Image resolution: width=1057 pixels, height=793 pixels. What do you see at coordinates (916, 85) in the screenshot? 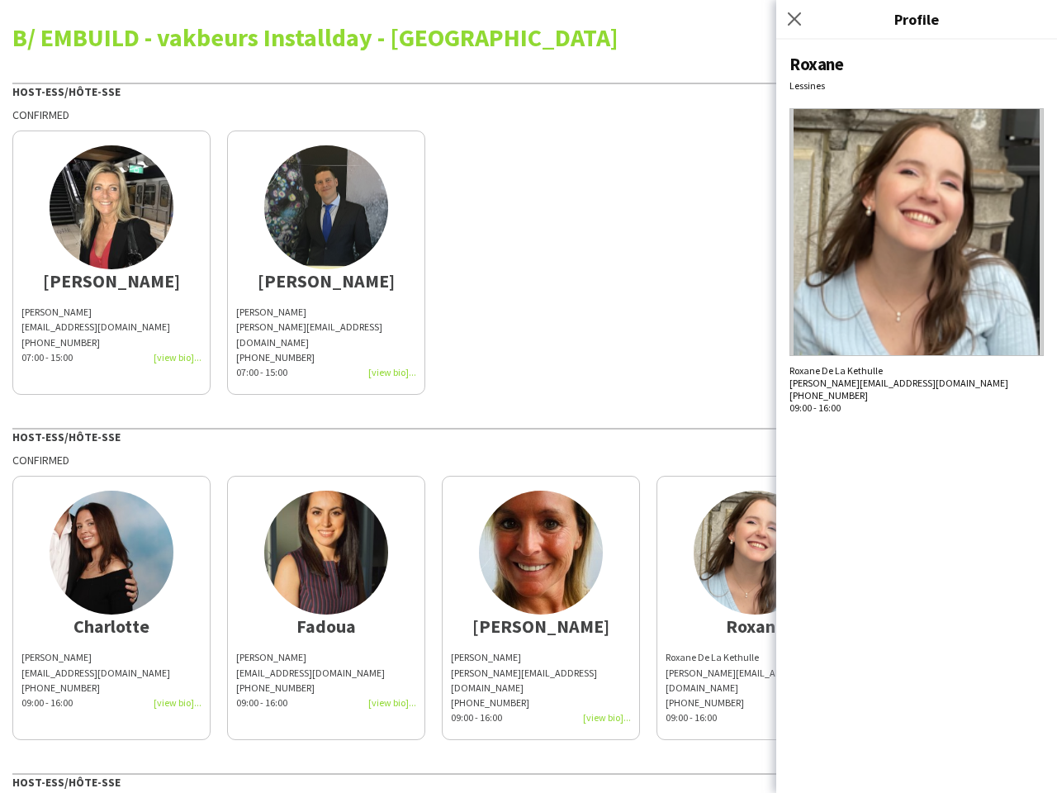
I see `div: Lessines` at bounding box center [916, 85].